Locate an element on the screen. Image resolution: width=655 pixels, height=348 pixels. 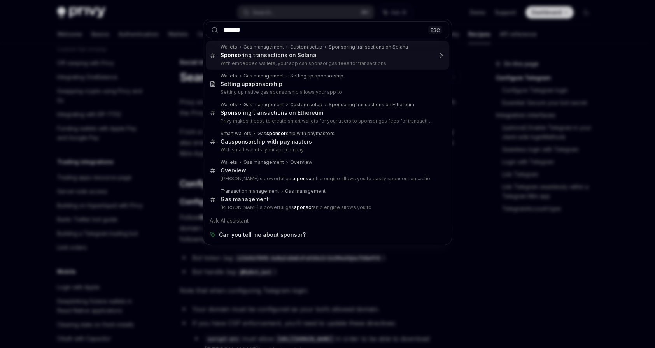
div: ESC is located at coordinates (435, 30).